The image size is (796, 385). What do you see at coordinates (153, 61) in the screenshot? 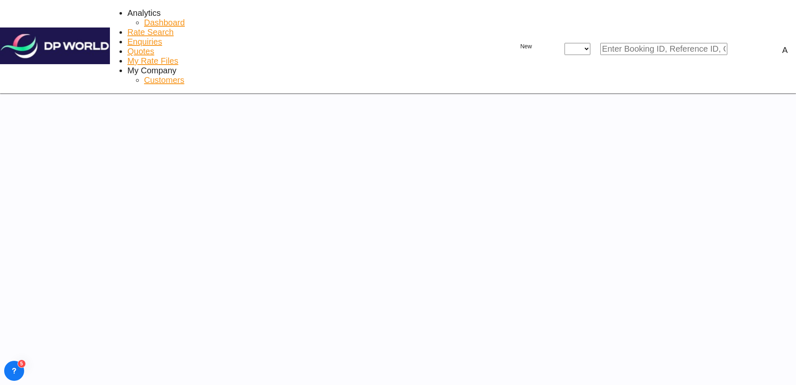
I see `span: My Rate Files` at bounding box center [153, 61].